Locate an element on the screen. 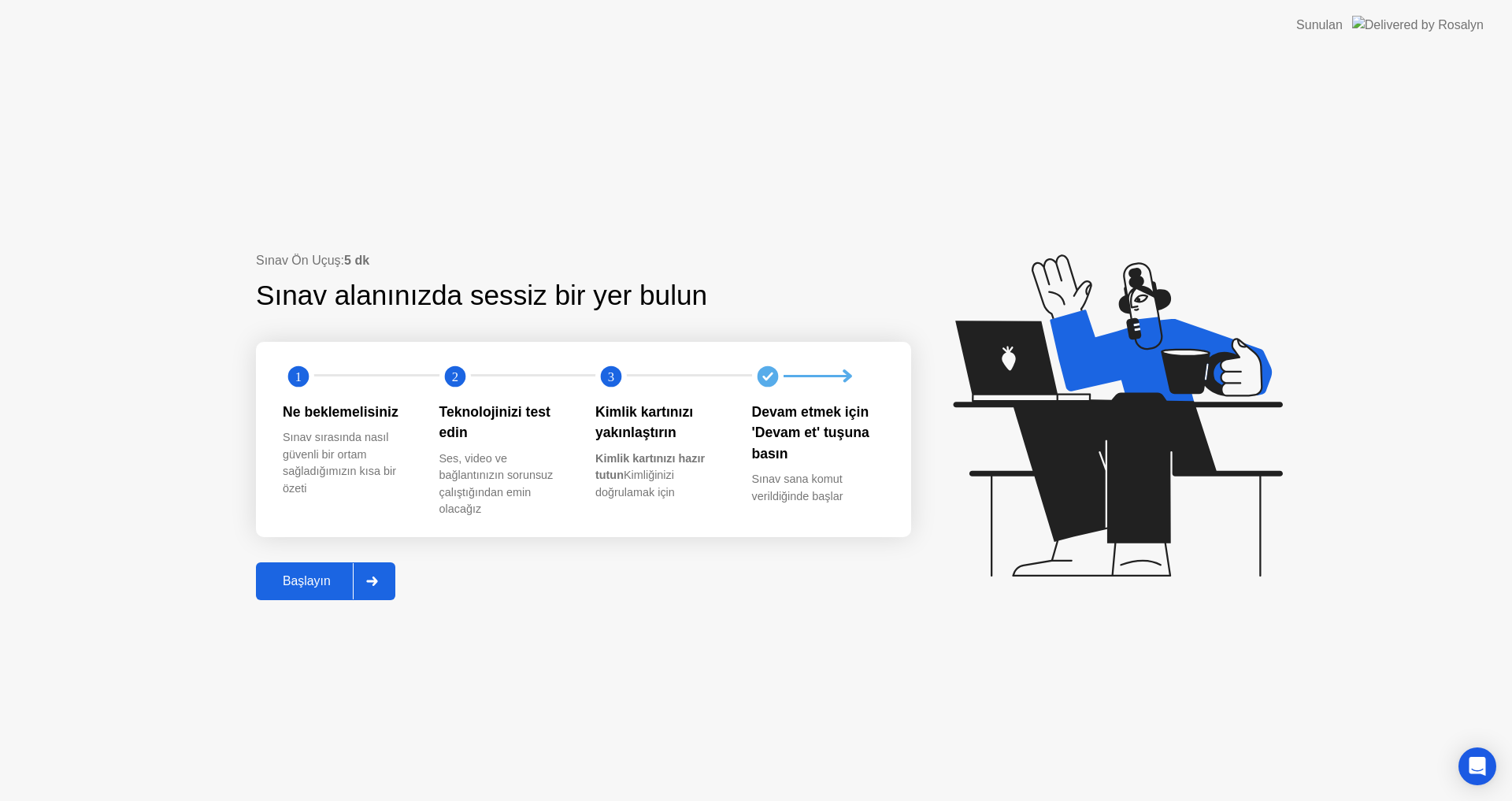 The width and height of the screenshot is (1512, 801). div: Başlayın is located at coordinates (307, 582).